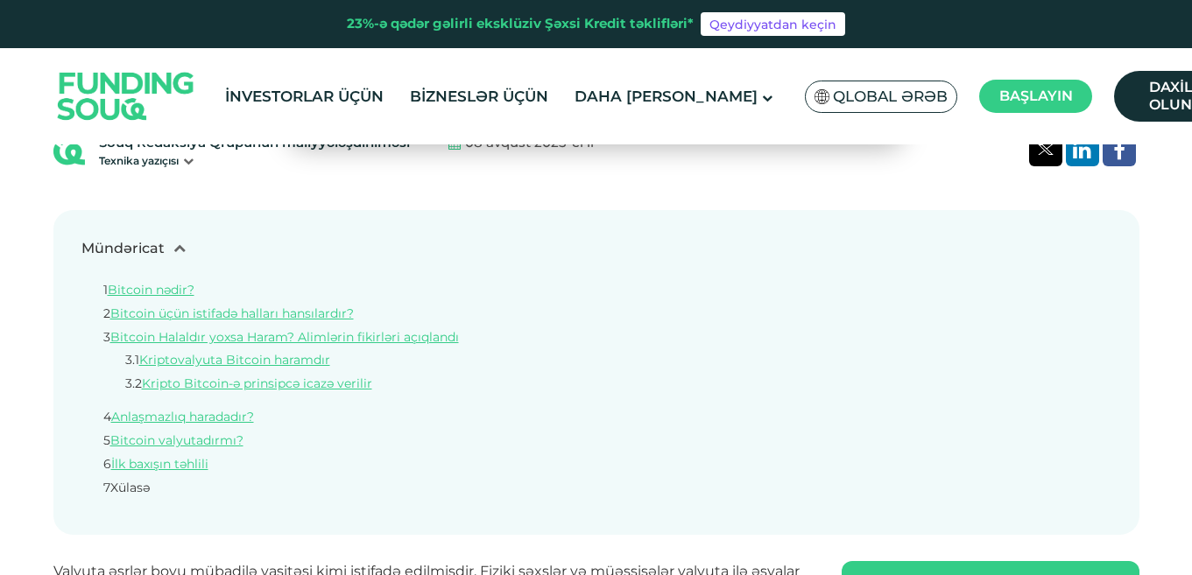  What do you see at coordinates (232, 313) in the screenshot?
I see `font: Bitcoin üçün istifadə halları hansılardır?` at bounding box center [232, 313].